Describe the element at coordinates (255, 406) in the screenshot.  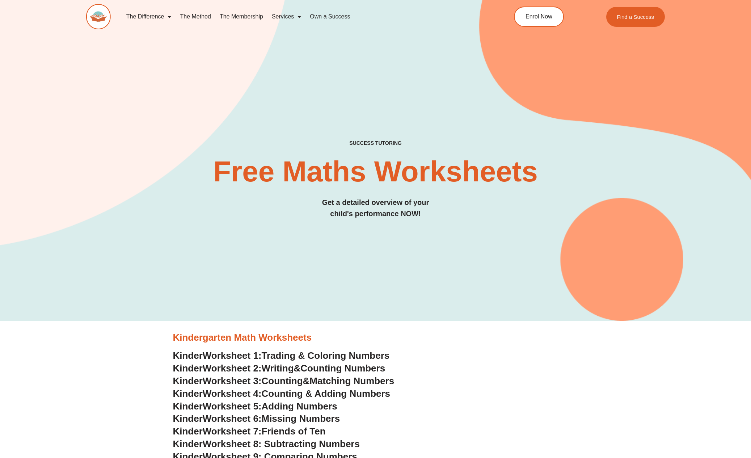
I see `a: KinderWorksheet 5:Adding Numbers` at that location.